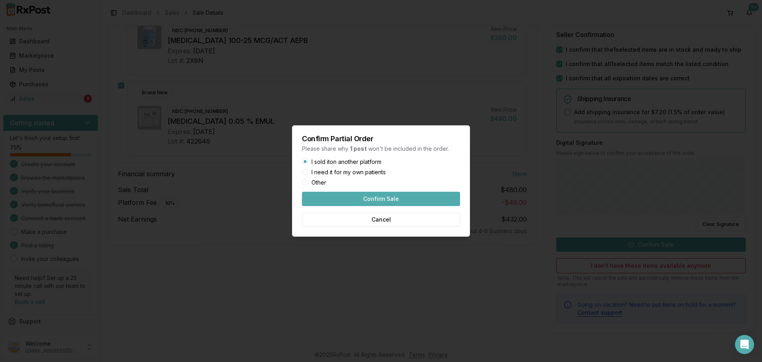  What do you see at coordinates (381, 139) in the screenshot?
I see `h2: Confirm Partial Order` at bounding box center [381, 139].